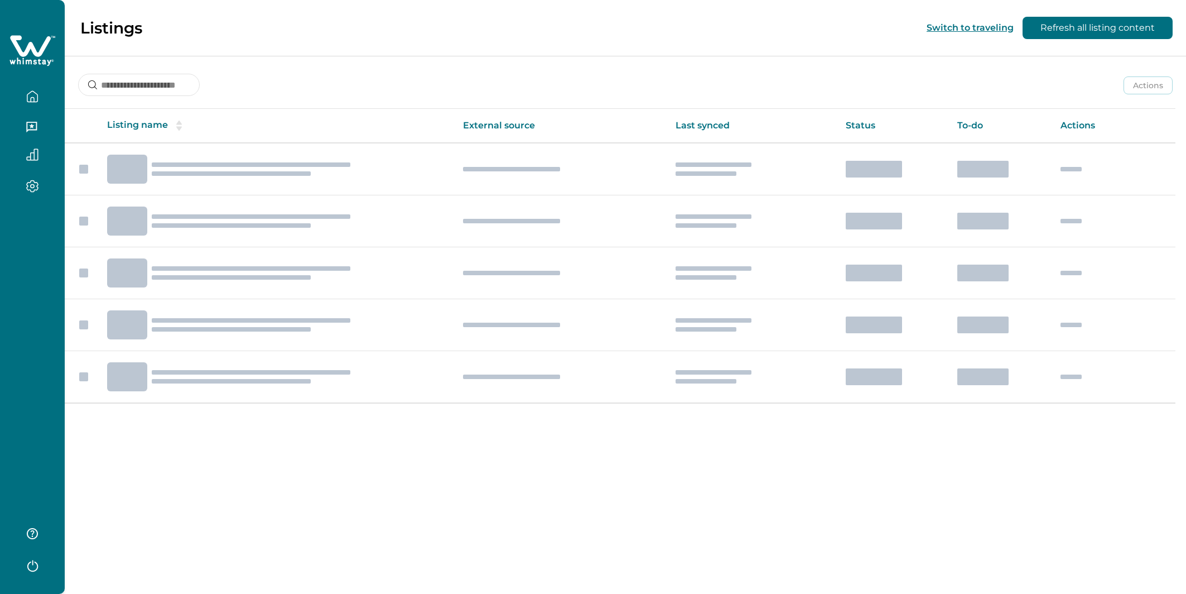 The height and width of the screenshot is (594, 1186). Describe the element at coordinates (111, 28) in the screenshot. I see `p: Listings` at that location.